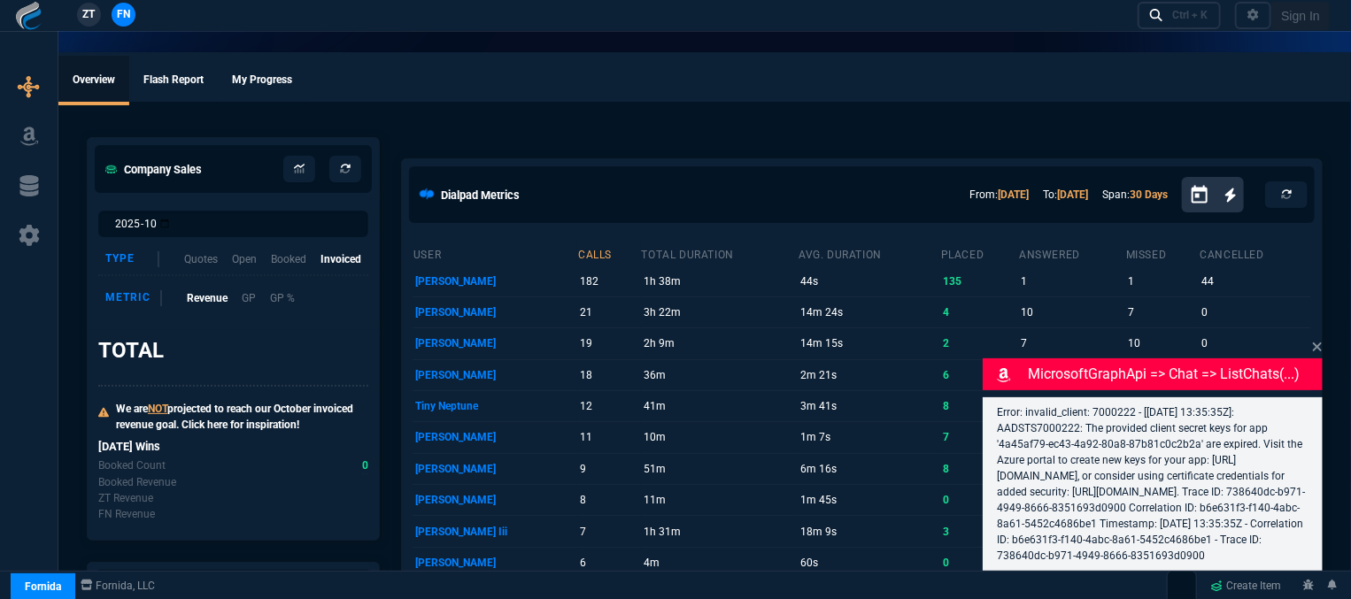  I want to click on p: 36m, so click(719, 375).